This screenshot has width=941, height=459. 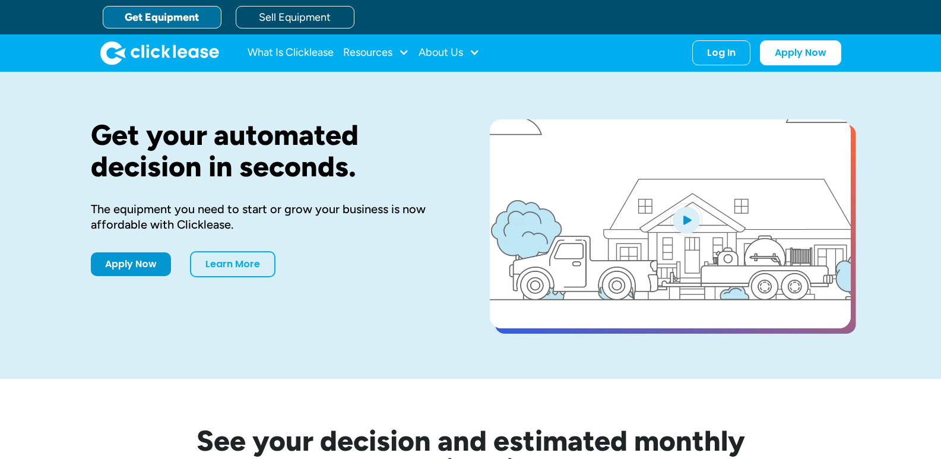 What do you see at coordinates (449, 53) in the screenshot?
I see `div: About Us` at bounding box center [449, 53].